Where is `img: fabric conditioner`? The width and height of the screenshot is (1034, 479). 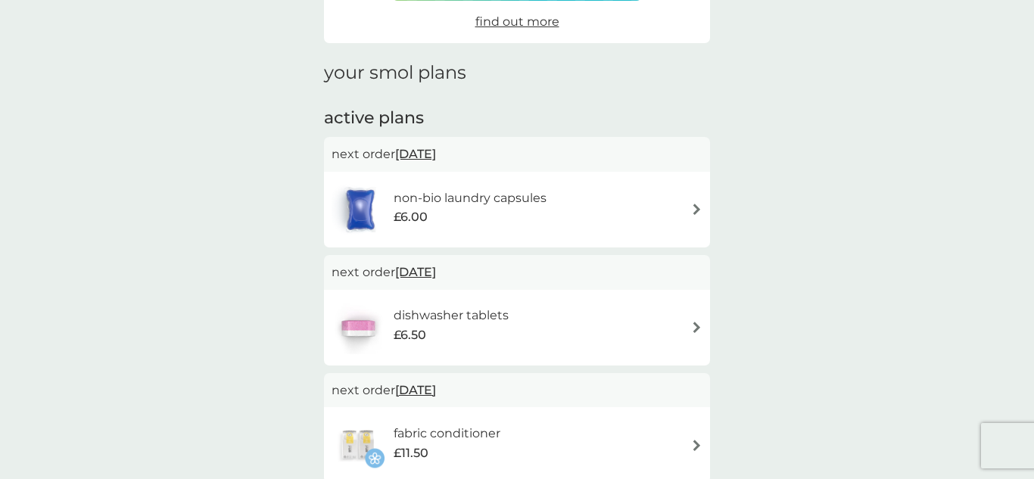 img: fabric conditioner is located at coordinates (358, 445).